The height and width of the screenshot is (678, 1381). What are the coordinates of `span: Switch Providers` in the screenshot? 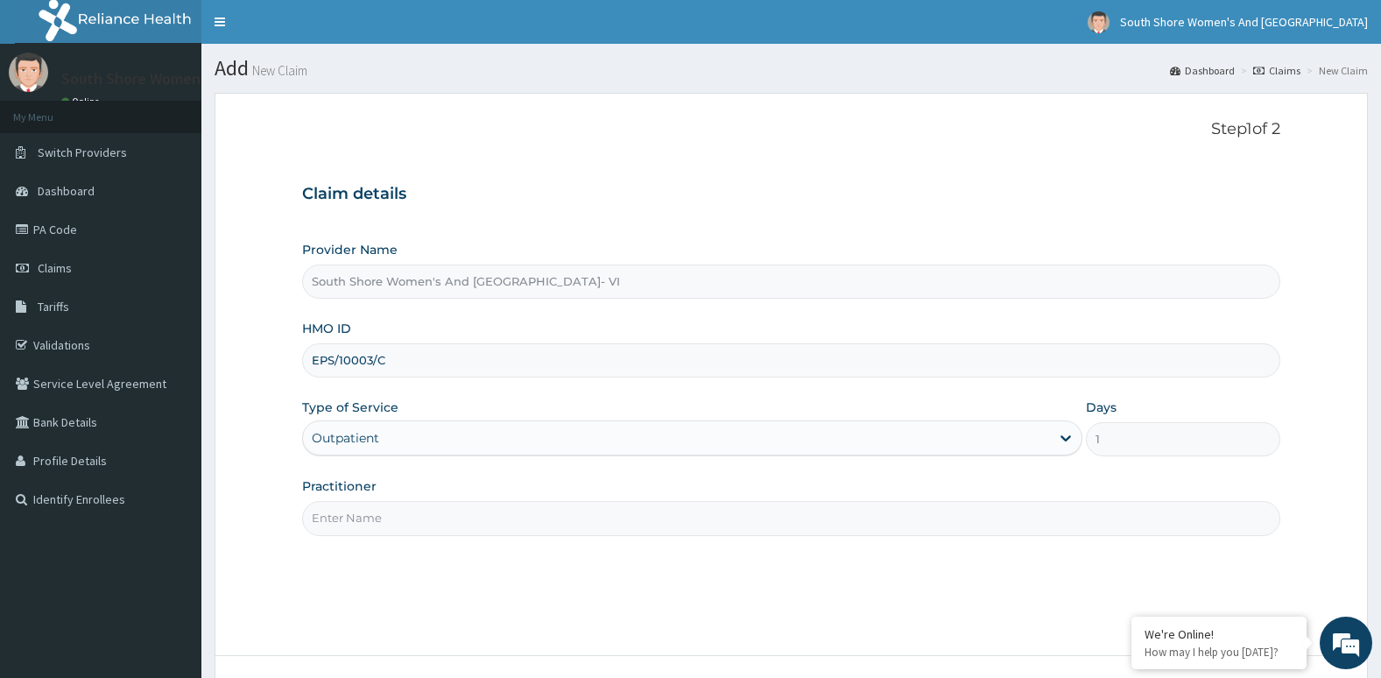 It's located at (82, 152).